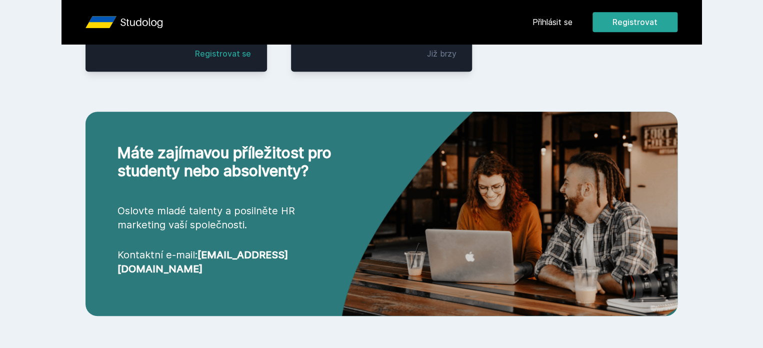 The width and height of the screenshot is (763, 348). I want to click on p: Oslovte mladé talenty a posilněte HR marketing vaší společnosti., so click(230, 218).